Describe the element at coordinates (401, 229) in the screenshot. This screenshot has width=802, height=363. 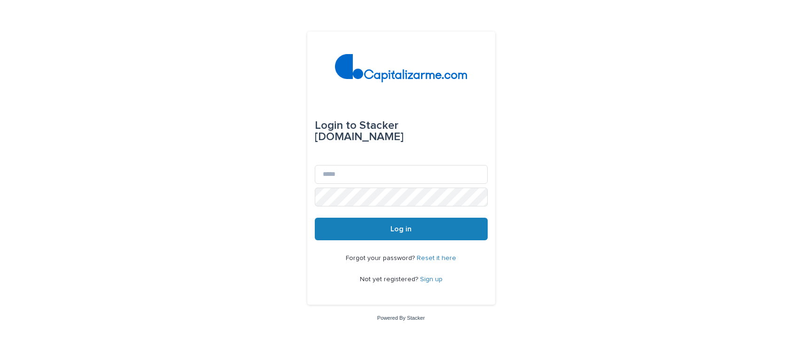
I see `span: Log in` at that location.